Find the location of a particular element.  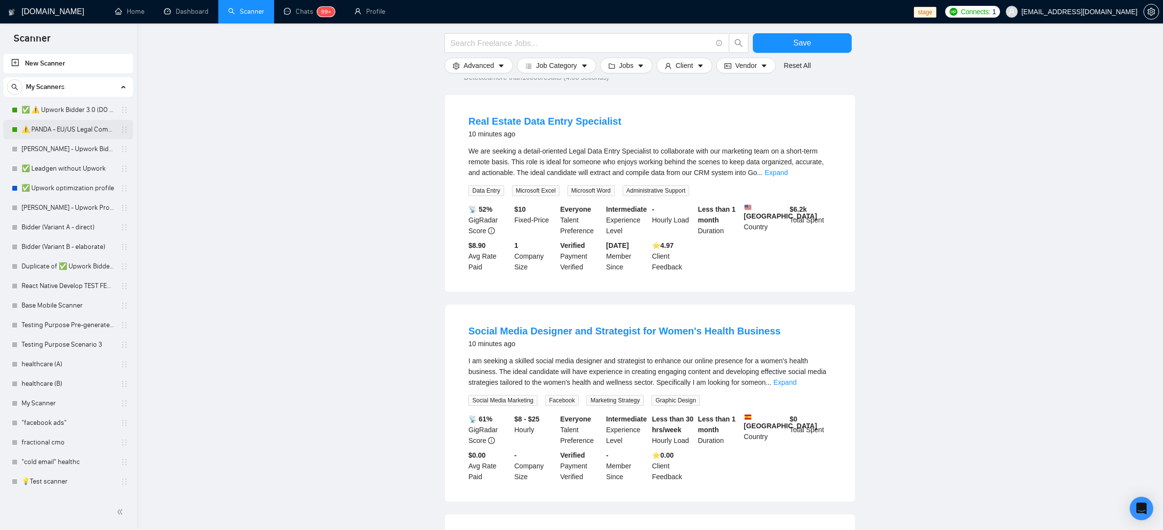

a: "facebook ads" is located at coordinates (68, 423).